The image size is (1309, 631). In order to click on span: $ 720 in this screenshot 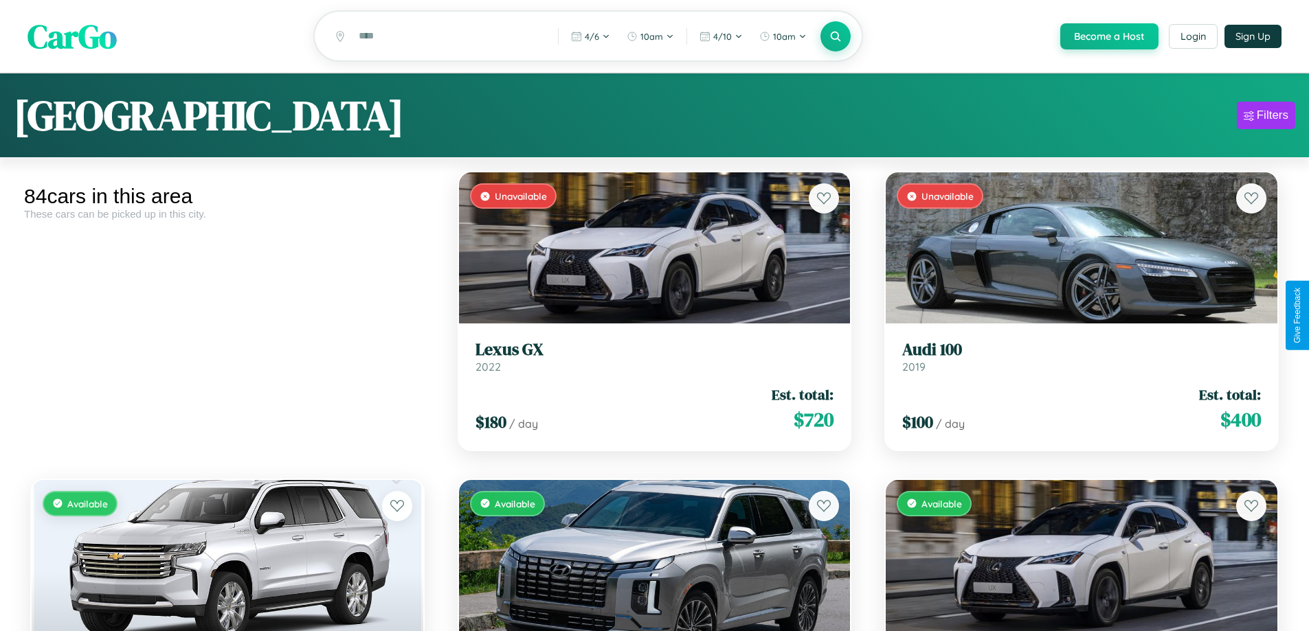, I will do `click(814, 420)`.